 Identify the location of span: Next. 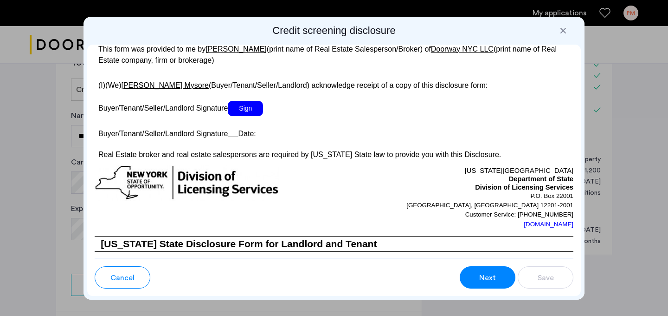
(488, 277).